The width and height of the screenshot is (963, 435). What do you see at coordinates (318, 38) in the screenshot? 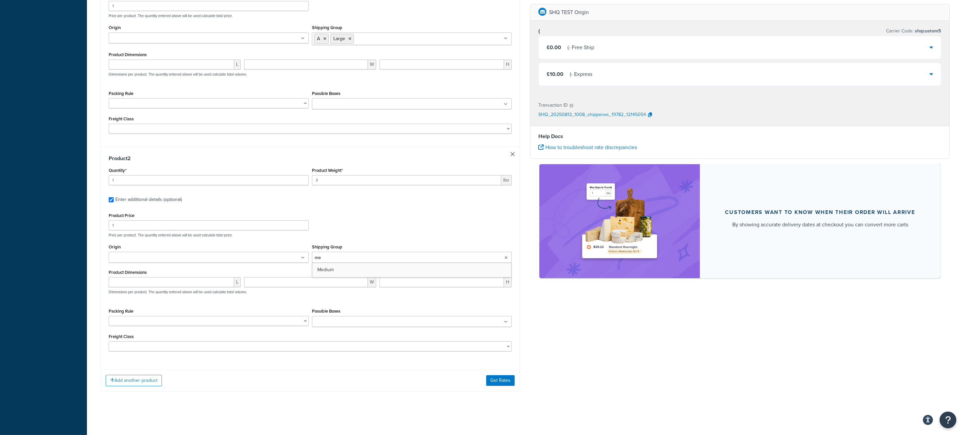
I see `span: A` at bounding box center [318, 38].